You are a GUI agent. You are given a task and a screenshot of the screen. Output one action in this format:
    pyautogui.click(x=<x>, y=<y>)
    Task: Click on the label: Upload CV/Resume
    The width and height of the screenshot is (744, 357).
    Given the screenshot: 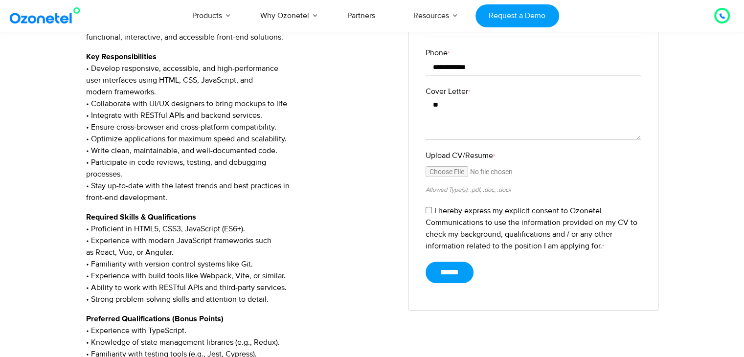 What is the action you would take?
    pyautogui.click(x=533, y=156)
    